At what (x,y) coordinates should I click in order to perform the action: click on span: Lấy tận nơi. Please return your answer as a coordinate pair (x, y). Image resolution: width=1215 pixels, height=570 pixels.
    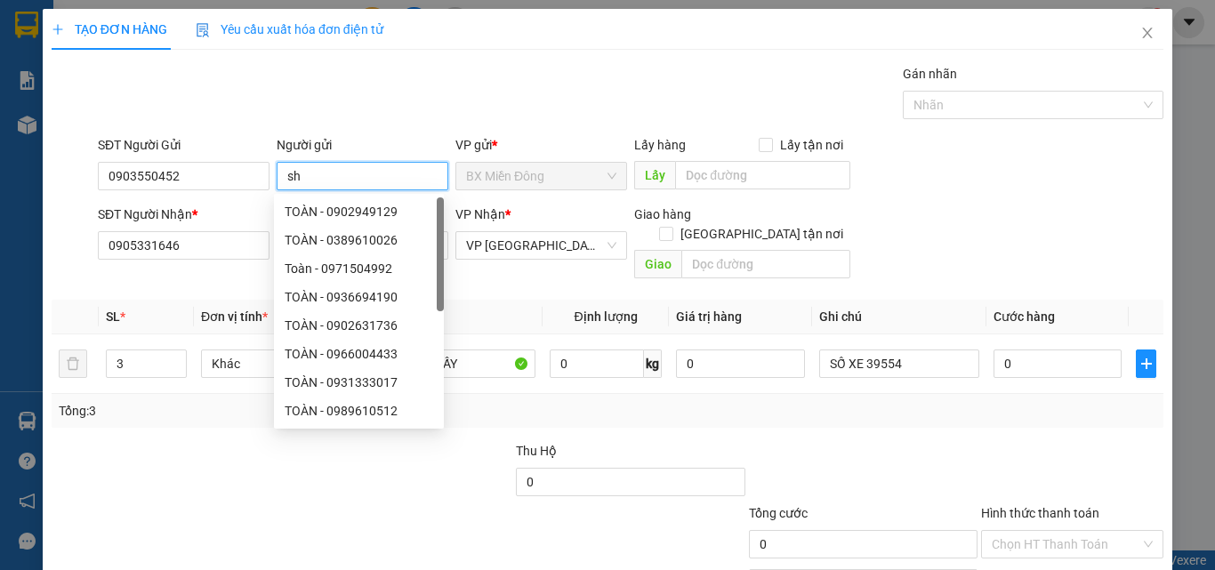
    Looking at the image, I should click on (811, 145).